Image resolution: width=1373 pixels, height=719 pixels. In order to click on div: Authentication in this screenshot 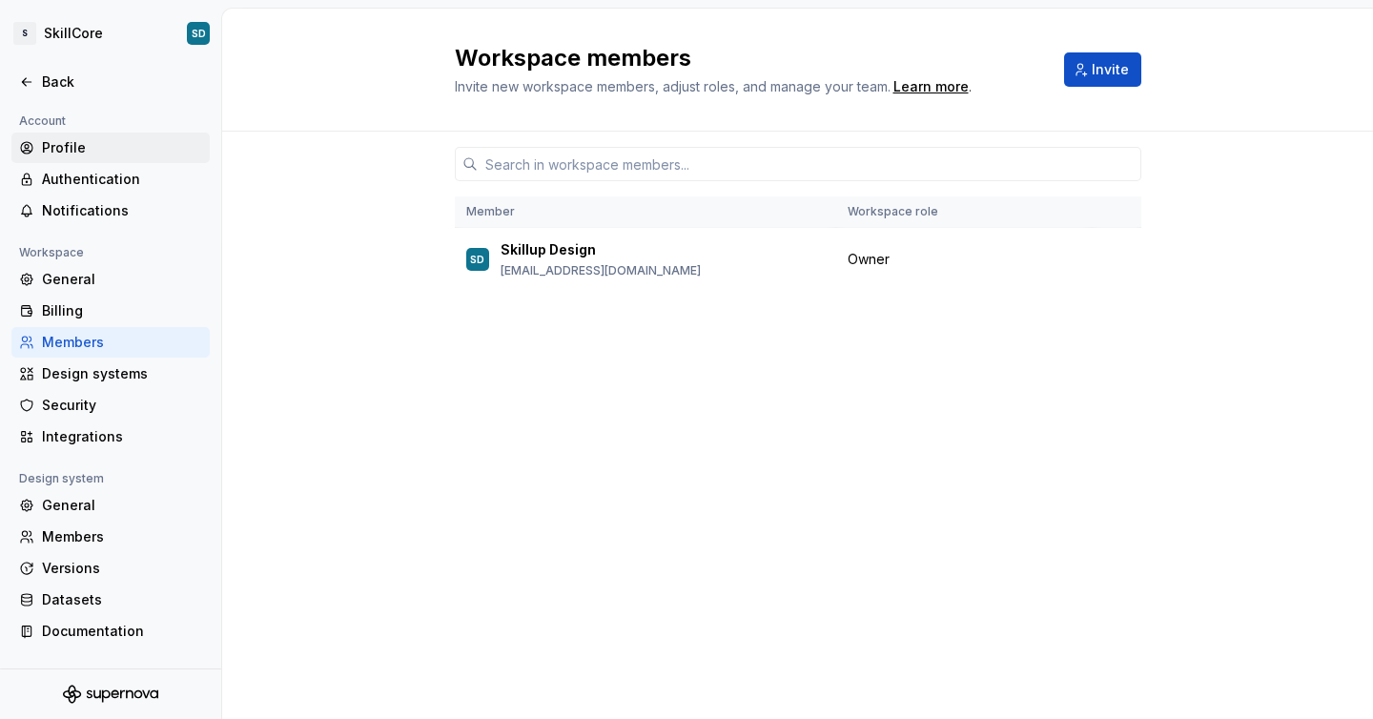, I will do `click(122, 179)`.